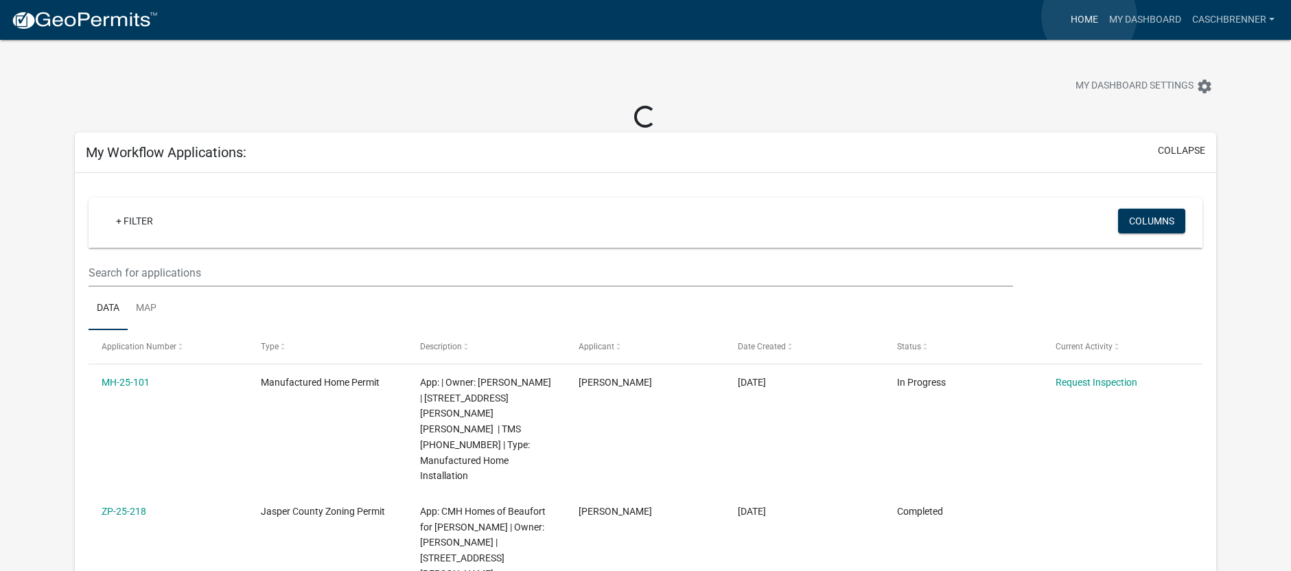 This screenshot has width=1291, height=571. Describe the element at coordinates (327, 347) in the screenshot. I see `datatable-header-cell: Type` at that location.